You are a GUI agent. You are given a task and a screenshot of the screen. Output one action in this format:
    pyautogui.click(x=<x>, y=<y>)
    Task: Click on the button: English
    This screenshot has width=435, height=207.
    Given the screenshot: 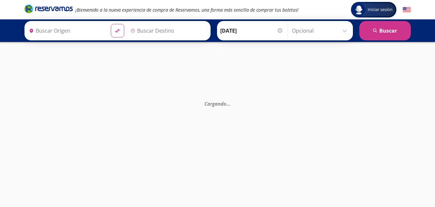 What is the action you would take?
    pyautogui.click(x=407, y=10)
    